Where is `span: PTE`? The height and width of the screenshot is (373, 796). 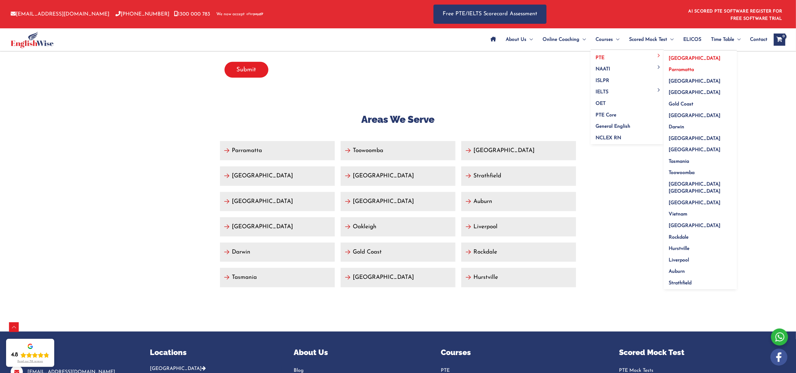 span: PTE is located at coordinates (600, 58).